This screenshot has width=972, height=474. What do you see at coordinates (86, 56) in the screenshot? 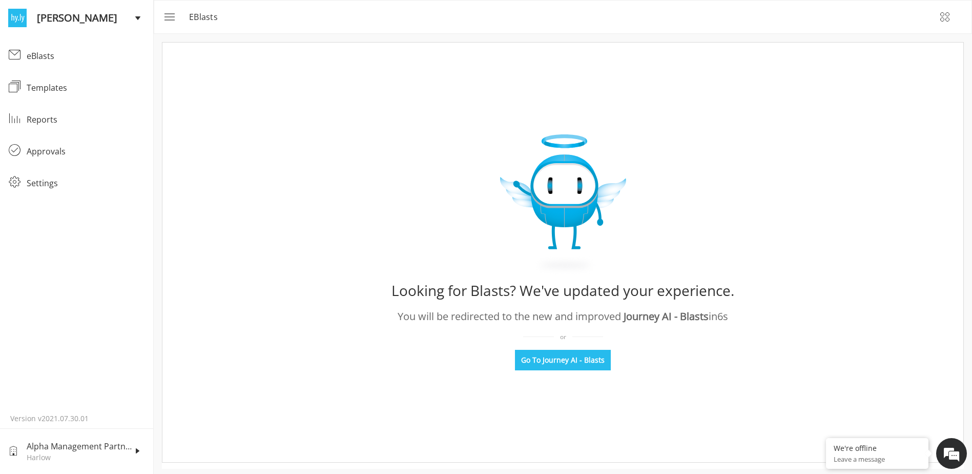
I see `div: eBlasts` at bounding box center [86, 56].